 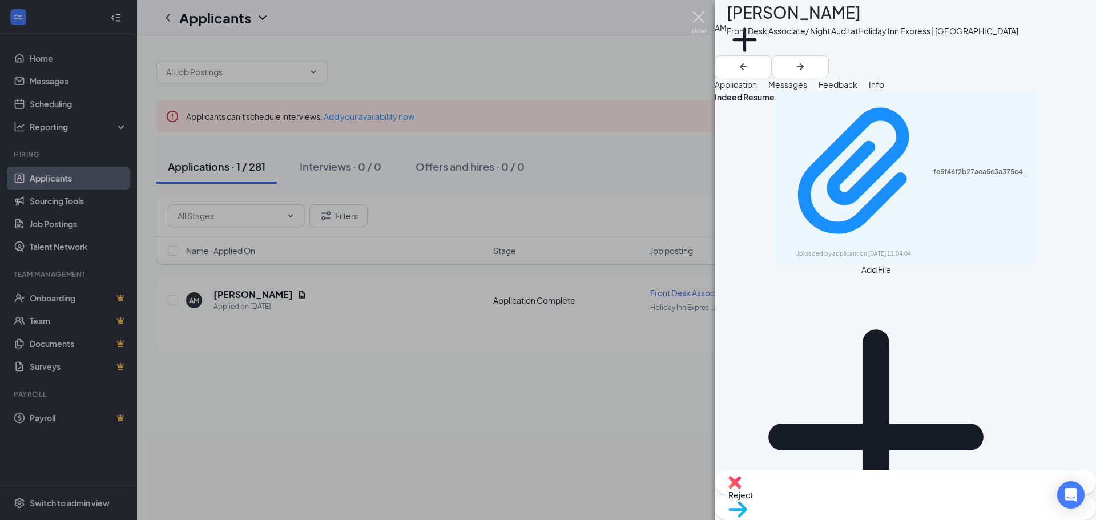 I want to click on button: ArrowLeftNew, so click(x=743, y=67).